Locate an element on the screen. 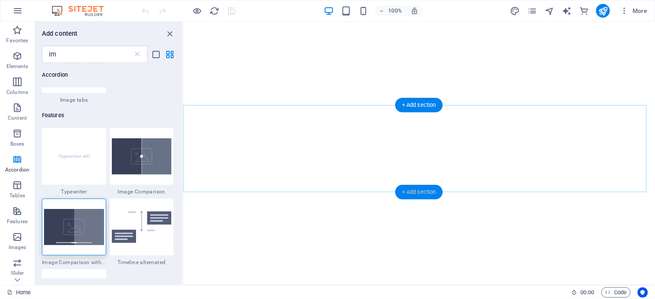 The height and width of the screenshot is (299, 655). div: Image Comparison is located at coordinates (142, 162).